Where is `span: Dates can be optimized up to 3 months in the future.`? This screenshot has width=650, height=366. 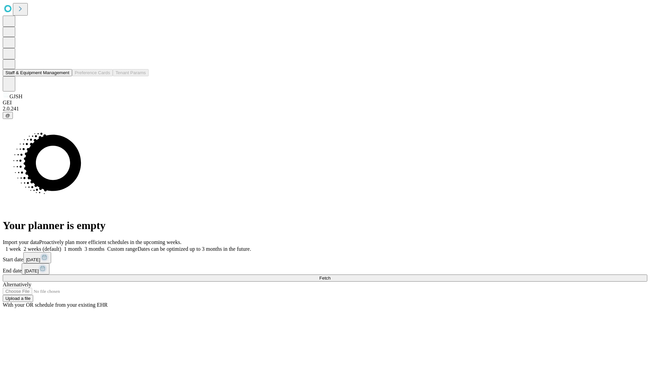 span: Dates can be optimized up to 3 months in the future. is located at coordinates (194, 249).